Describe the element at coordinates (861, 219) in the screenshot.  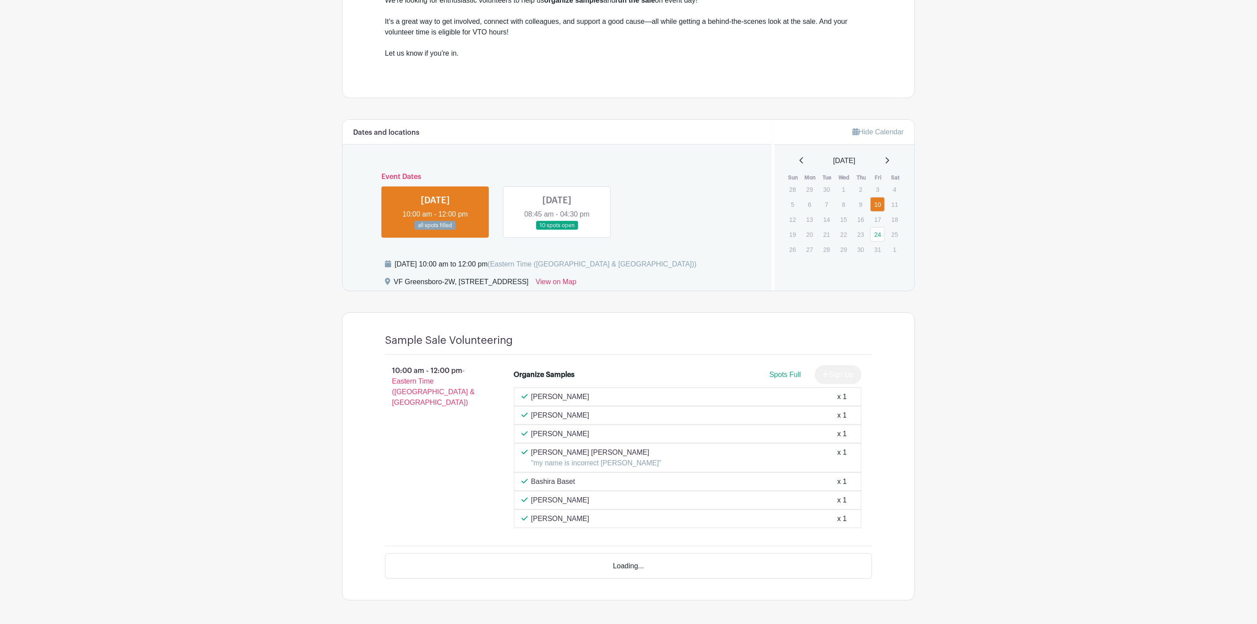
I see `p: 16` at that location.